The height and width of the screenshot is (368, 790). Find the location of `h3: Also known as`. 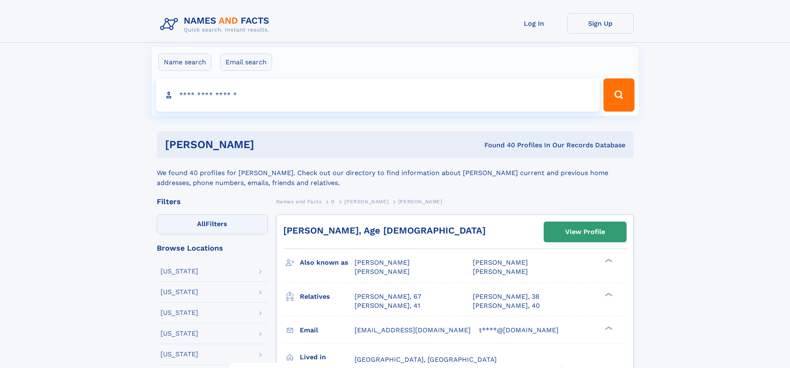

h3: Also known as is located at coordinates (327, 262).